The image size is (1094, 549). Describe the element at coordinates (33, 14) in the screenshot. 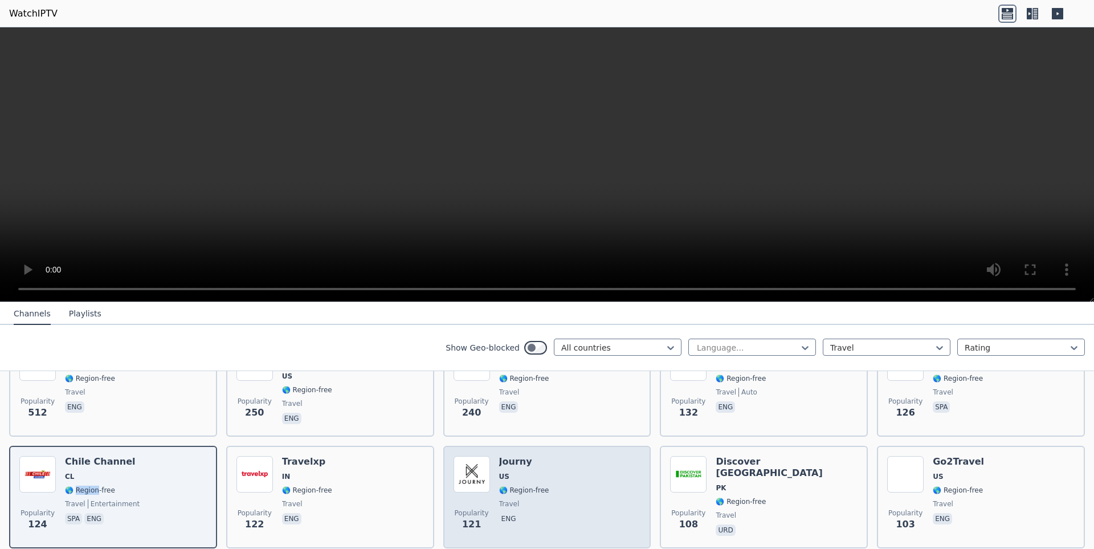

I see `a: WatchIPTV` at that location.